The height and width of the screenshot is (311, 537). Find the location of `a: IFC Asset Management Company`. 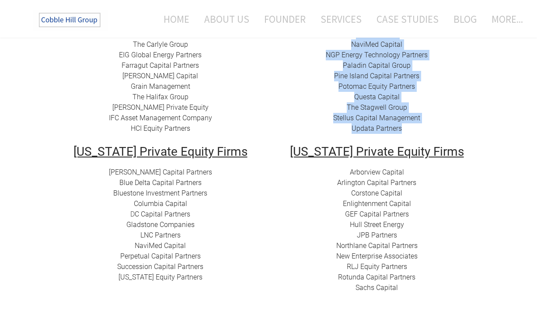

a: IFC Asset Management Company is located at coordinates (160, 118).